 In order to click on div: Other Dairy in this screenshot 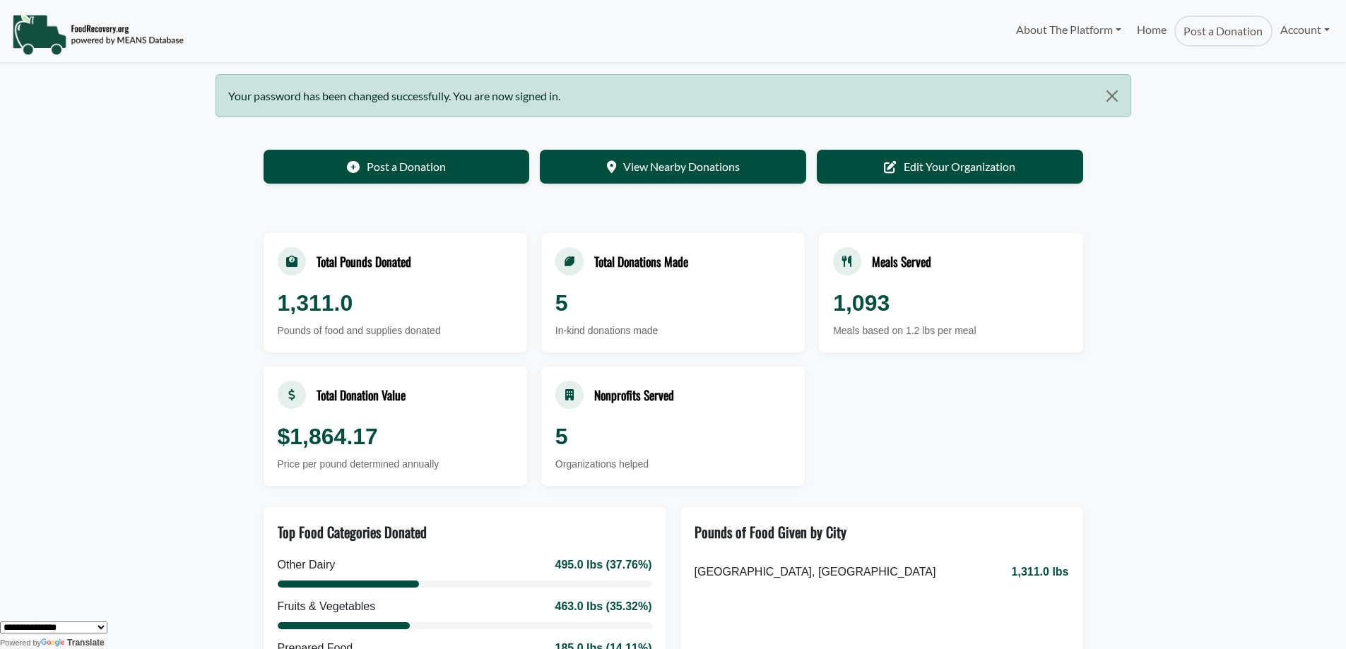, I will do `click(307, 565)`.